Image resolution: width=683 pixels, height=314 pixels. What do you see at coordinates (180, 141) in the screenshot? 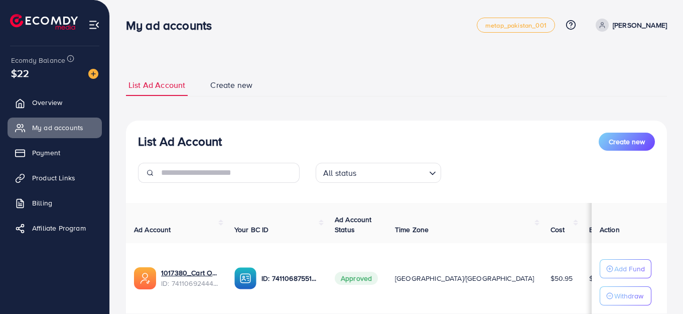
I see `h3: List Ad Account` at bounding box center [180, 141].